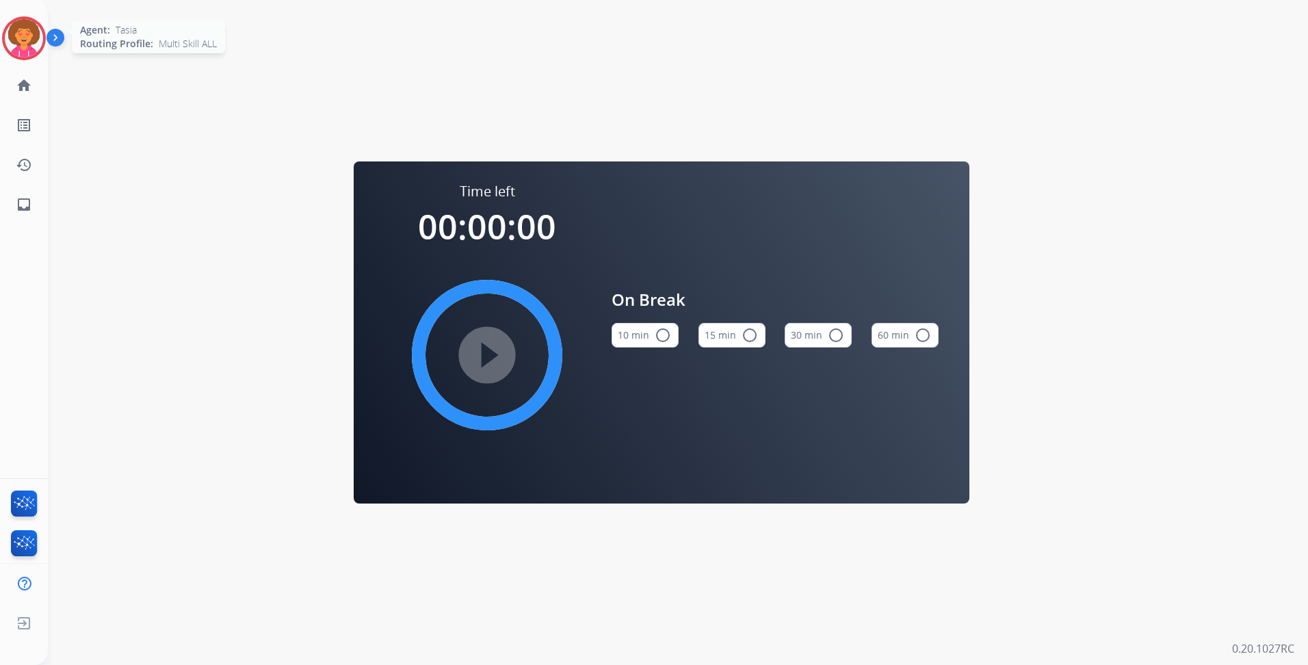  I want to click on span: On Break, so click(775, 300).